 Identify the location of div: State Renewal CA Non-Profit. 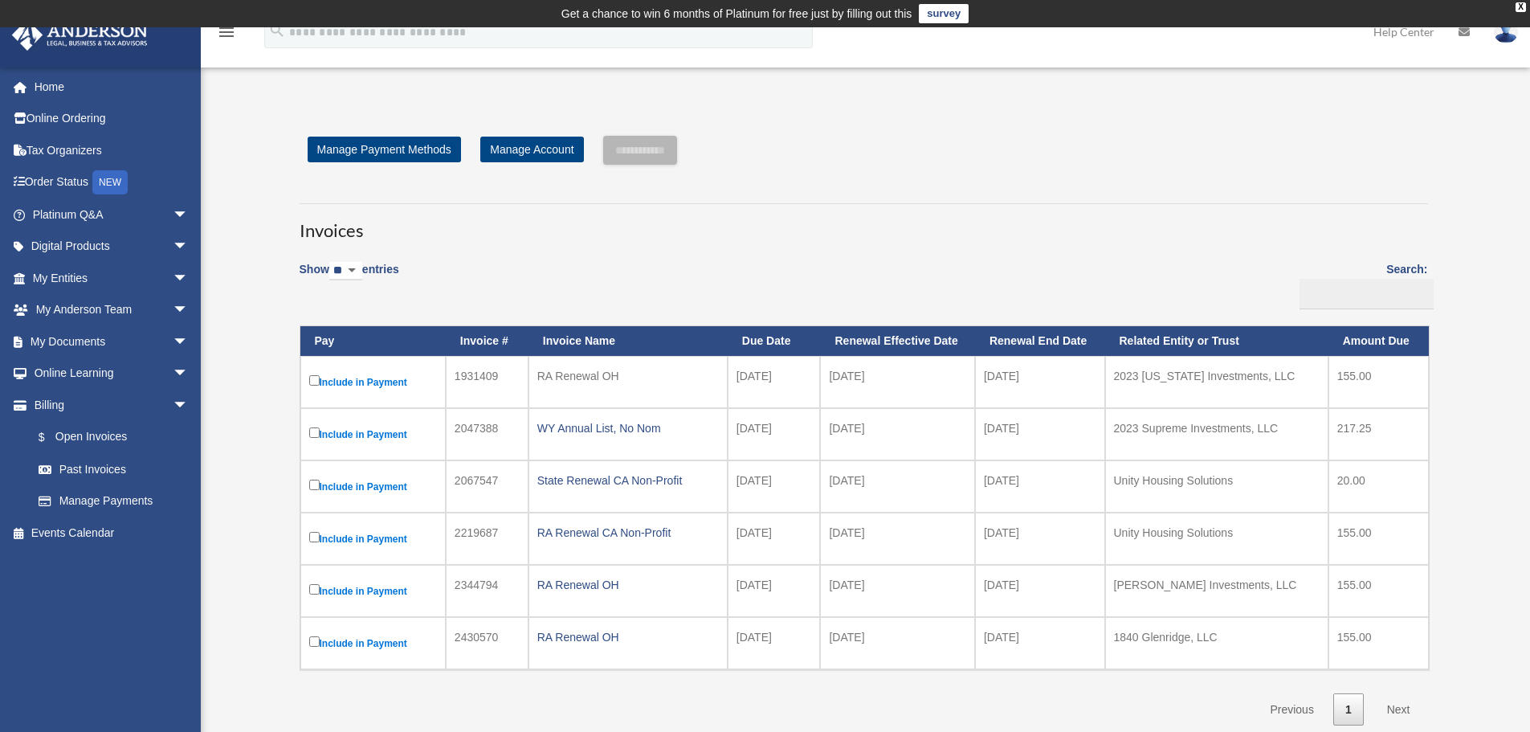
(628, 480).